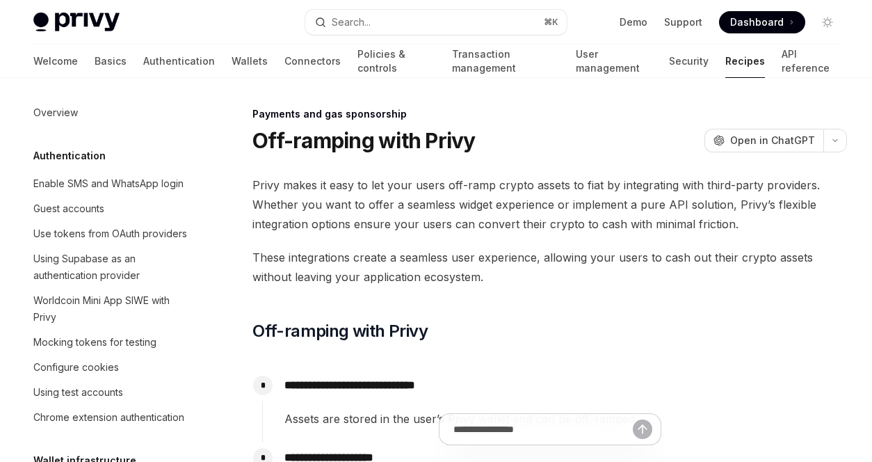  Describe the element at coordinates (111, 113) in the screenshot. I see `a: Overview` at that location.